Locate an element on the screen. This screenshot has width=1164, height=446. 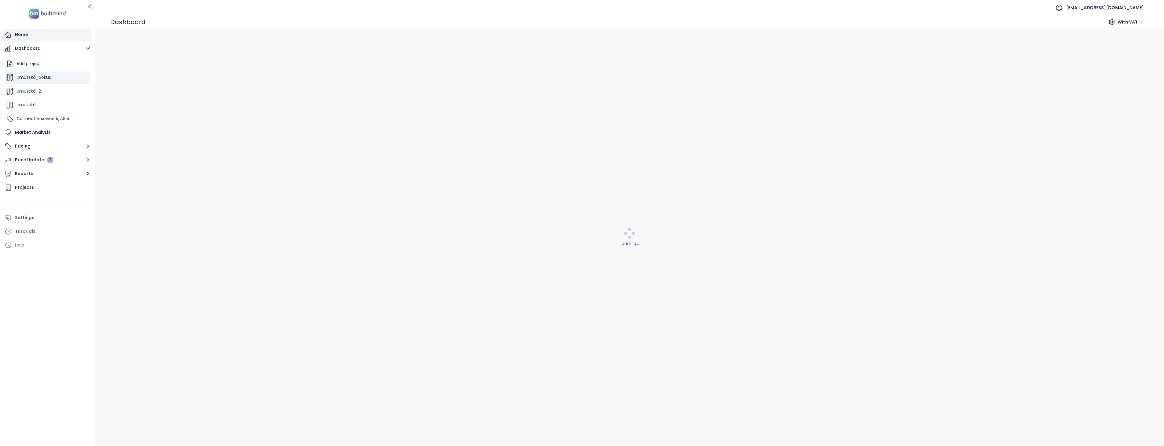
a: Market Analysis is located at coordinates (47, 132).